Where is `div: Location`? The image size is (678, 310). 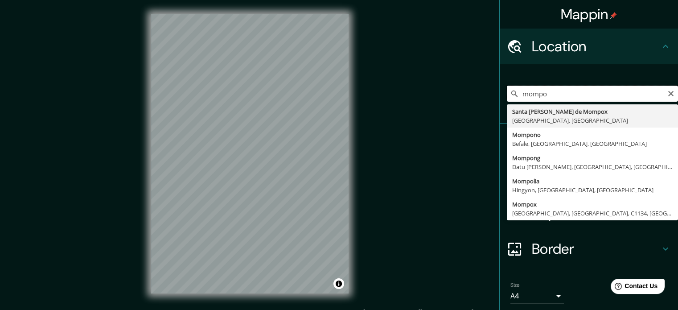
div: Location is located at coordinates (589, 46).